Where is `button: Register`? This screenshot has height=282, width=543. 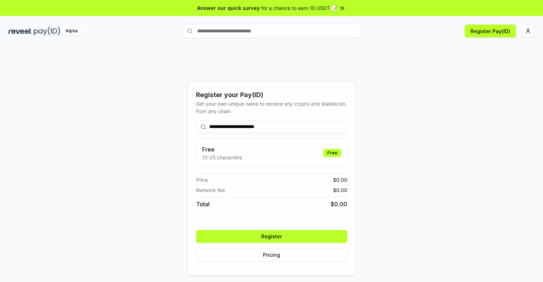 button: Register is located at coordinates (271, 236).